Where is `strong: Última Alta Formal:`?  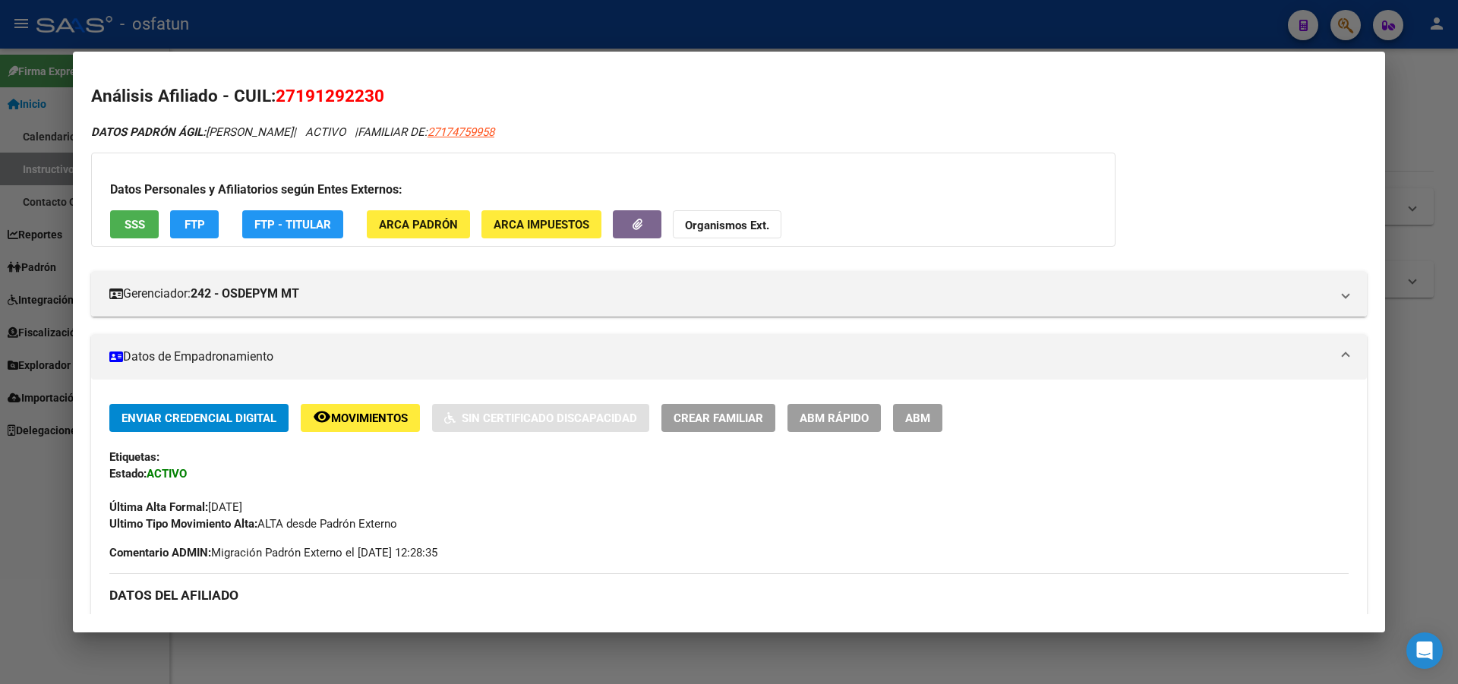
strong: Última Alta Formal: is located at coordinates (159, 507).